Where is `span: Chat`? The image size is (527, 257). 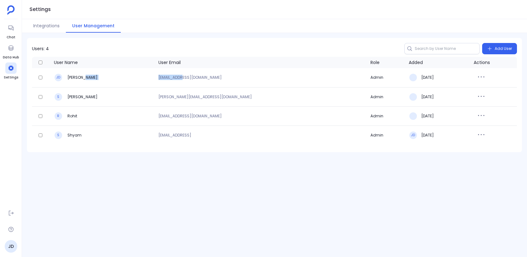
span: Chat is located at coordinates (11, 37).